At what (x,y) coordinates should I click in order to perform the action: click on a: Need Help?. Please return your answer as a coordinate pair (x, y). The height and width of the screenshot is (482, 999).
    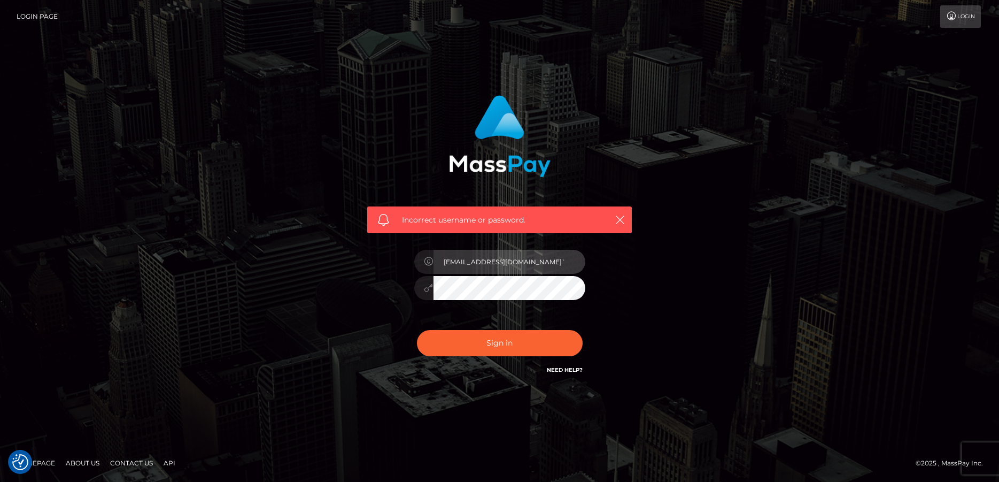
    Looking at the image, I should click on (565, 369).